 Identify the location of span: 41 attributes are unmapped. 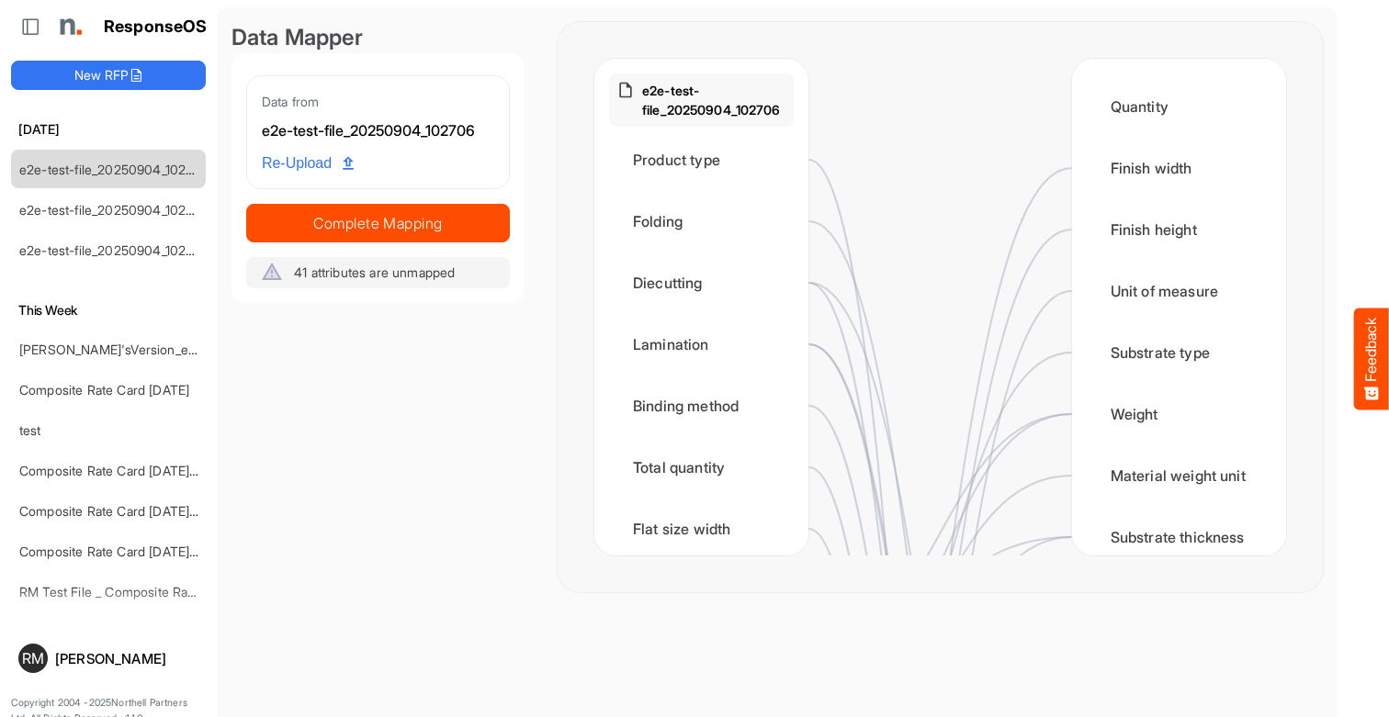
(374, 272).